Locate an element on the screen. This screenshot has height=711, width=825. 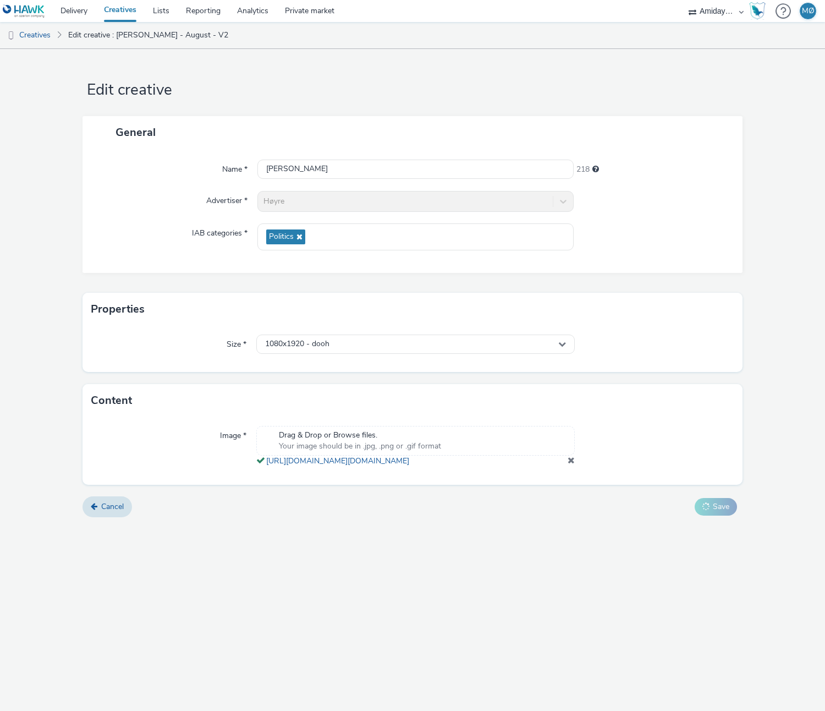
div: Hawk Academy is located at coordinates (758, 11).